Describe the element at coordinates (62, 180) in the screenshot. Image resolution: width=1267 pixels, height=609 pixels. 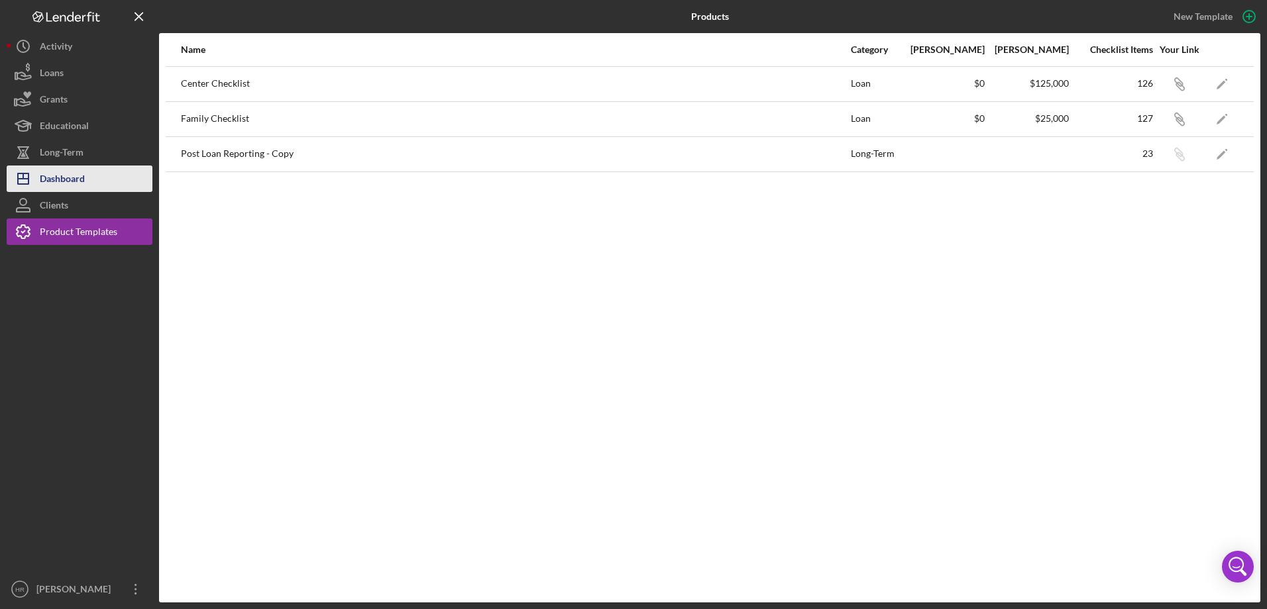
I see `div: Dashboard` at that location.